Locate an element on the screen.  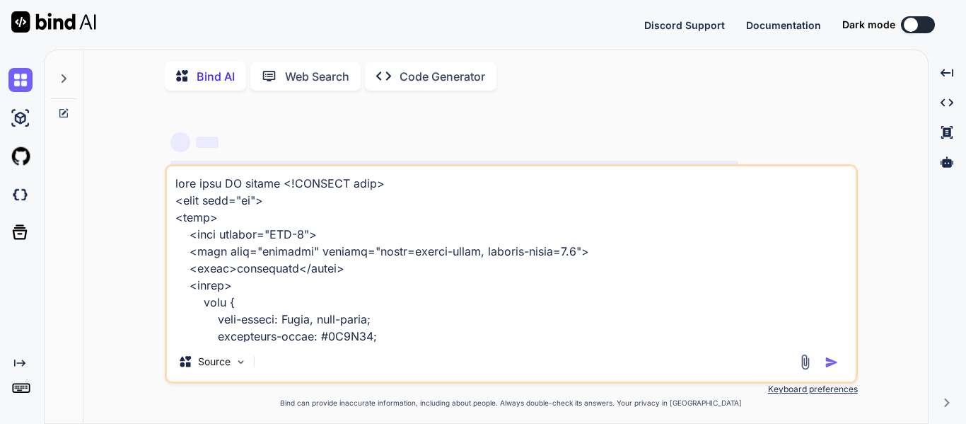
span: Discord Support is located at coordinates (685, 25).